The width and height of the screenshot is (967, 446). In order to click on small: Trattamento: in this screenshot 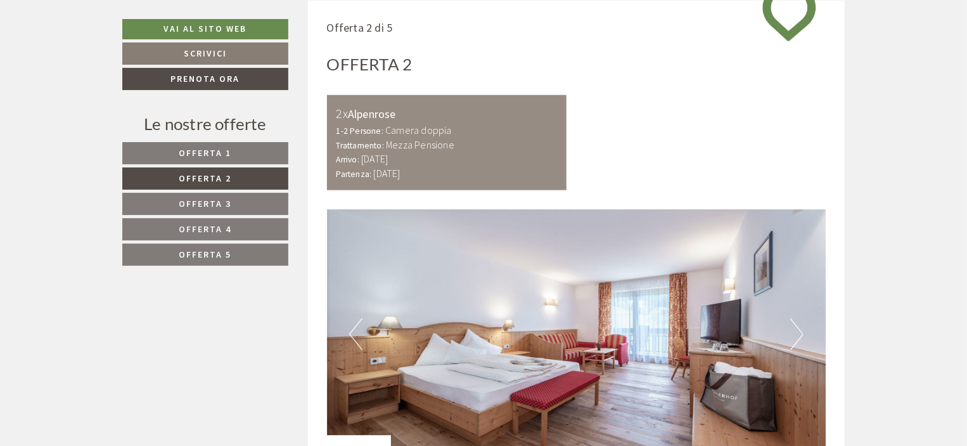, I will do `click(360, 145)`.